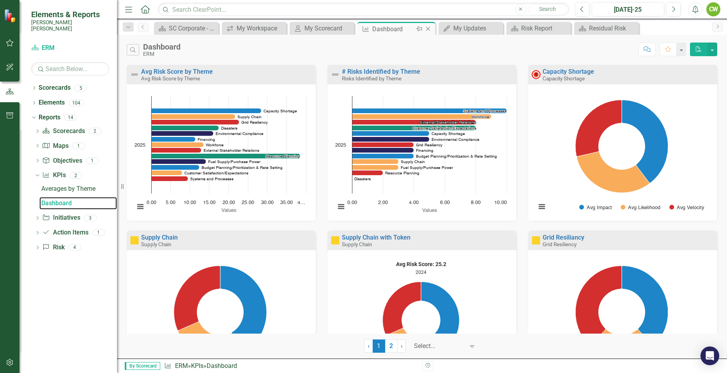 The width and height of the screenshot is (727, 373). What do you see at coordinates (539, 28) in the screenshot?
I see `a: Risk Report` at bounding box center [539, 28].